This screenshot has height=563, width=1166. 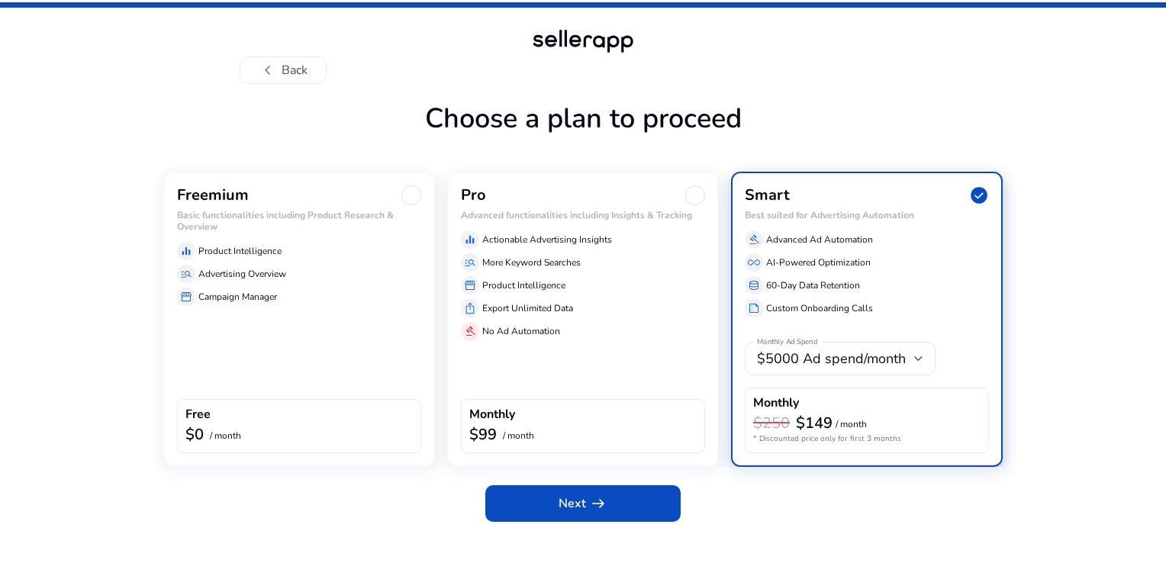 I want to click on p: Advanced Ad Automation, so click(x=820, y=240).